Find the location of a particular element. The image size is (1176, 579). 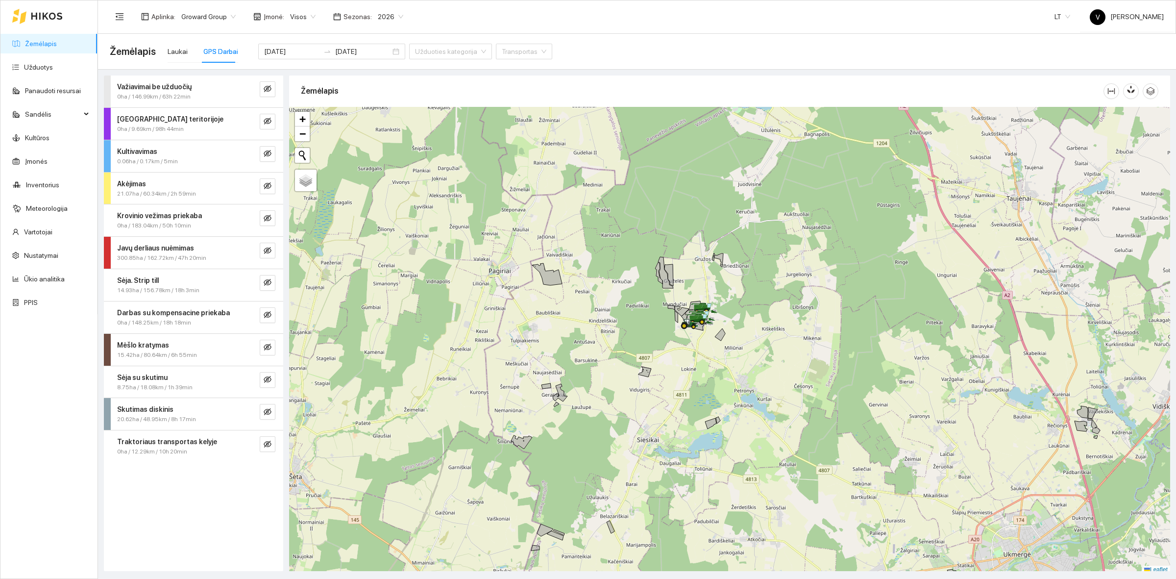

strong: Mėšlo kratymas is located at coordinates (143, 345).